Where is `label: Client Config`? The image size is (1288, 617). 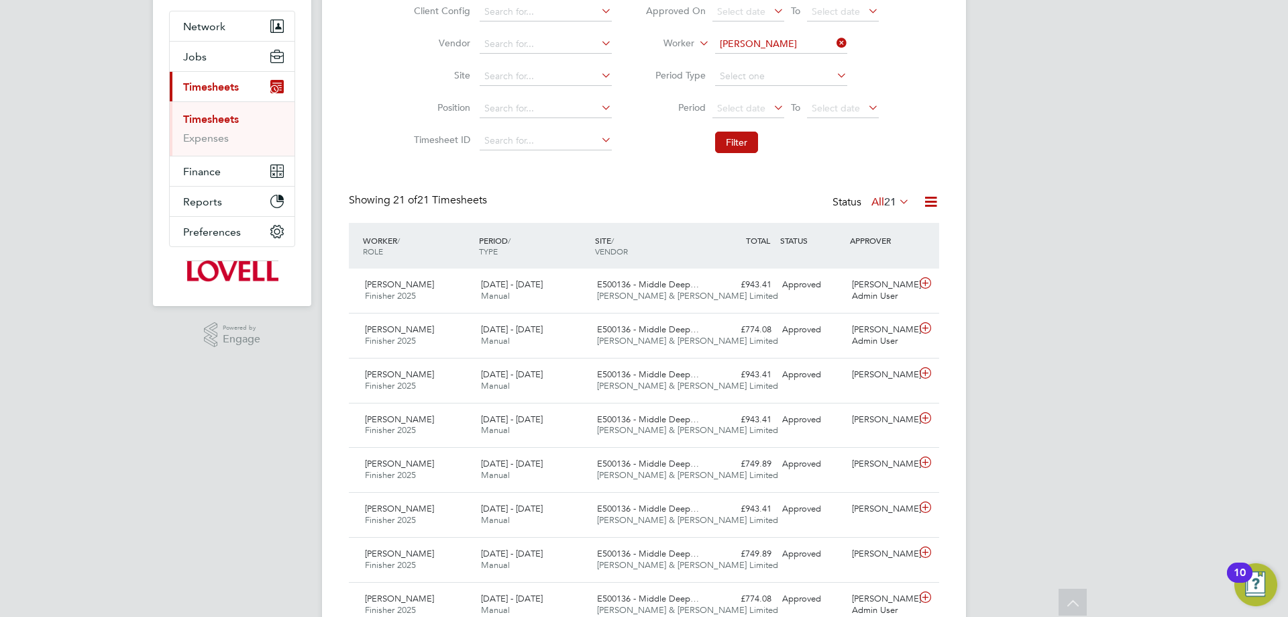 label: Client Config is located at coordinates (440, 11).